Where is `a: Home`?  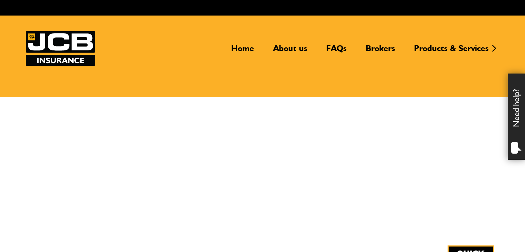
a: Home is located at coordinates (242, 51).